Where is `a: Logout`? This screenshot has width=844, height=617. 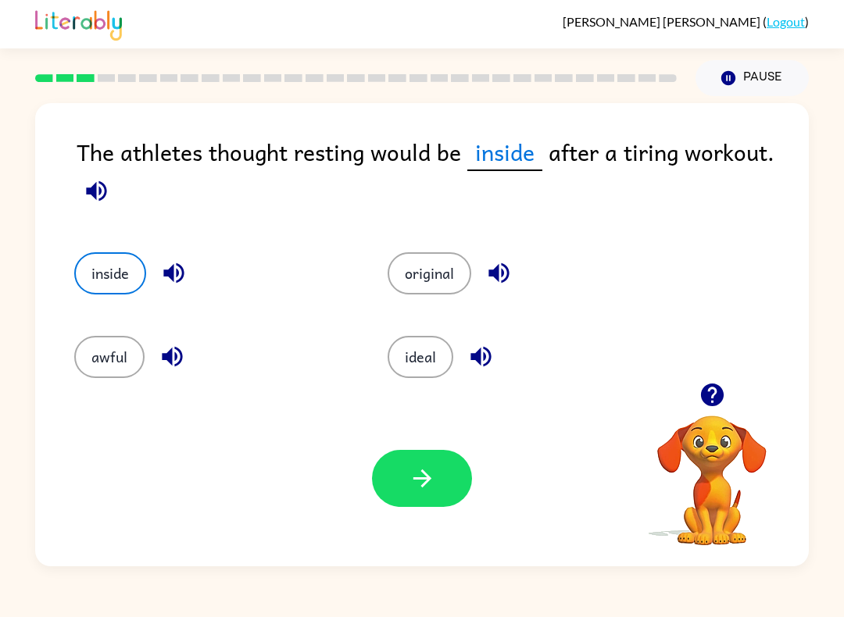 a: Logout is located at coordinates (785, 21).